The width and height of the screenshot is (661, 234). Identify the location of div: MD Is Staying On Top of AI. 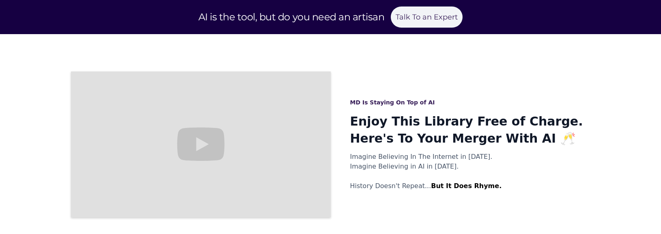
(392, 102).